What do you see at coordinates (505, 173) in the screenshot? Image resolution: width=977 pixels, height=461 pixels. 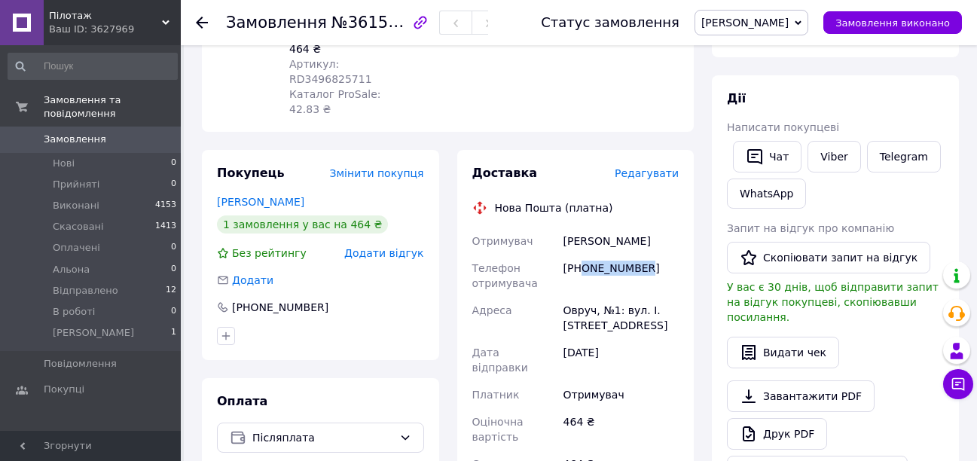 I see `span: Доставка` at bounding box center [505, 173].